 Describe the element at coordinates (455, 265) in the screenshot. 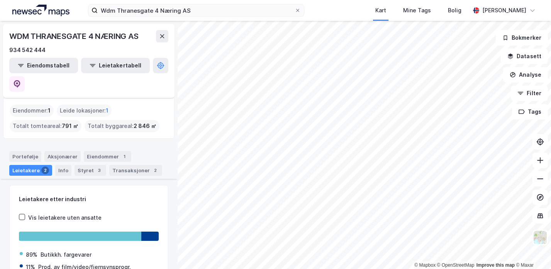

I see `a: OpenStreetMap` at that location.